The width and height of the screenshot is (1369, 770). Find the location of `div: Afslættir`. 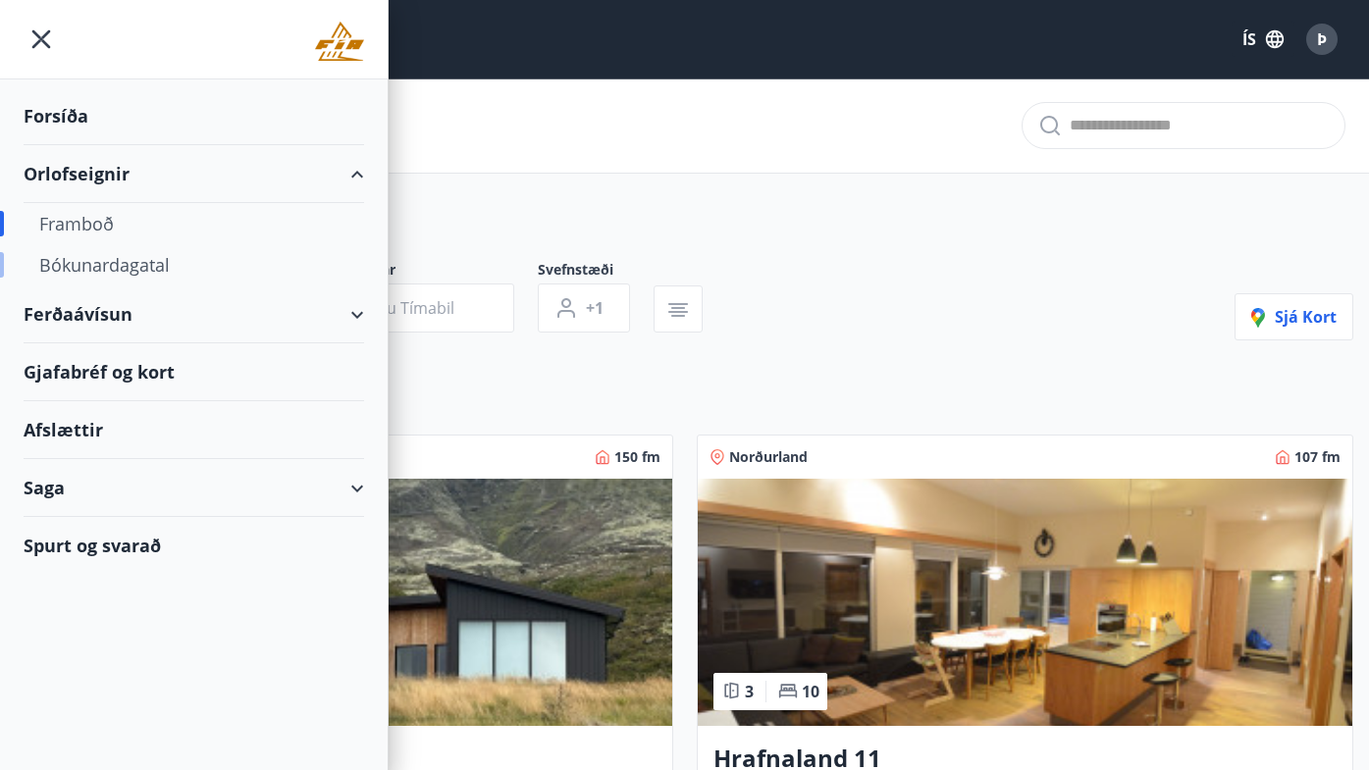

div: Afslættir is located at coordinates (193, 430).